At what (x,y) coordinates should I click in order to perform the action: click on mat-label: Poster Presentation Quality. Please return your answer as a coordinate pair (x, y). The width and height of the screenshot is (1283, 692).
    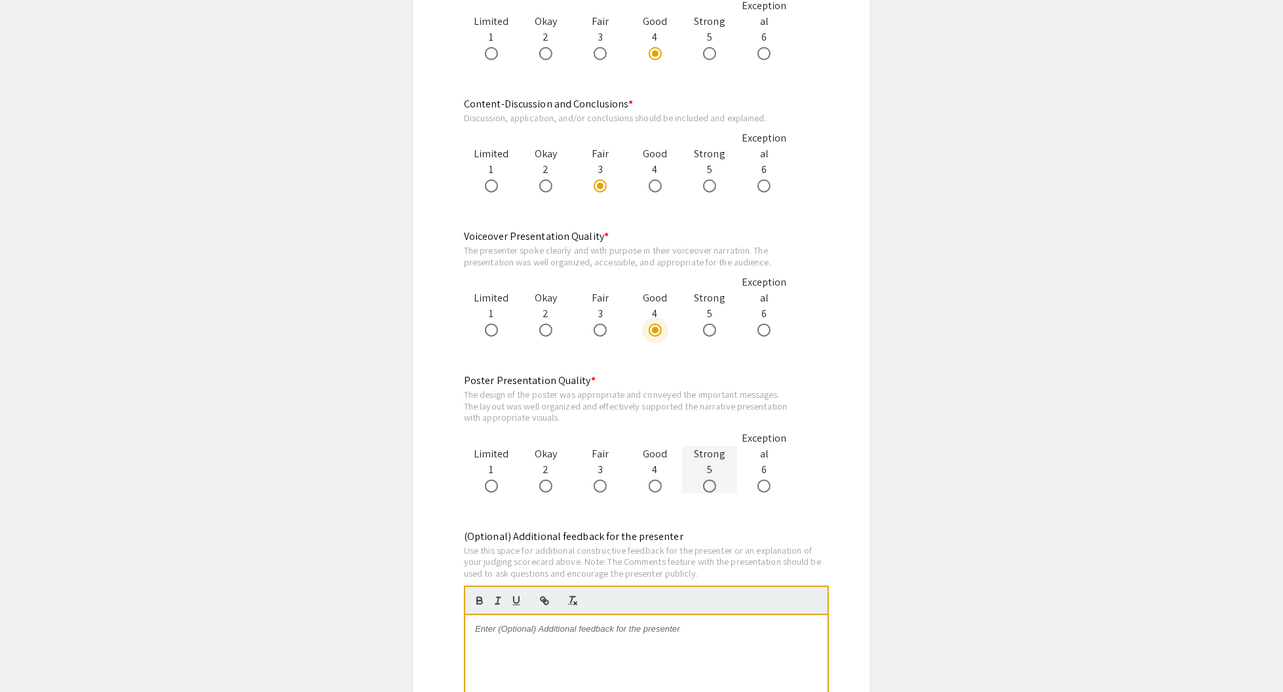
    Looking at the image, I should click on (530, 380).